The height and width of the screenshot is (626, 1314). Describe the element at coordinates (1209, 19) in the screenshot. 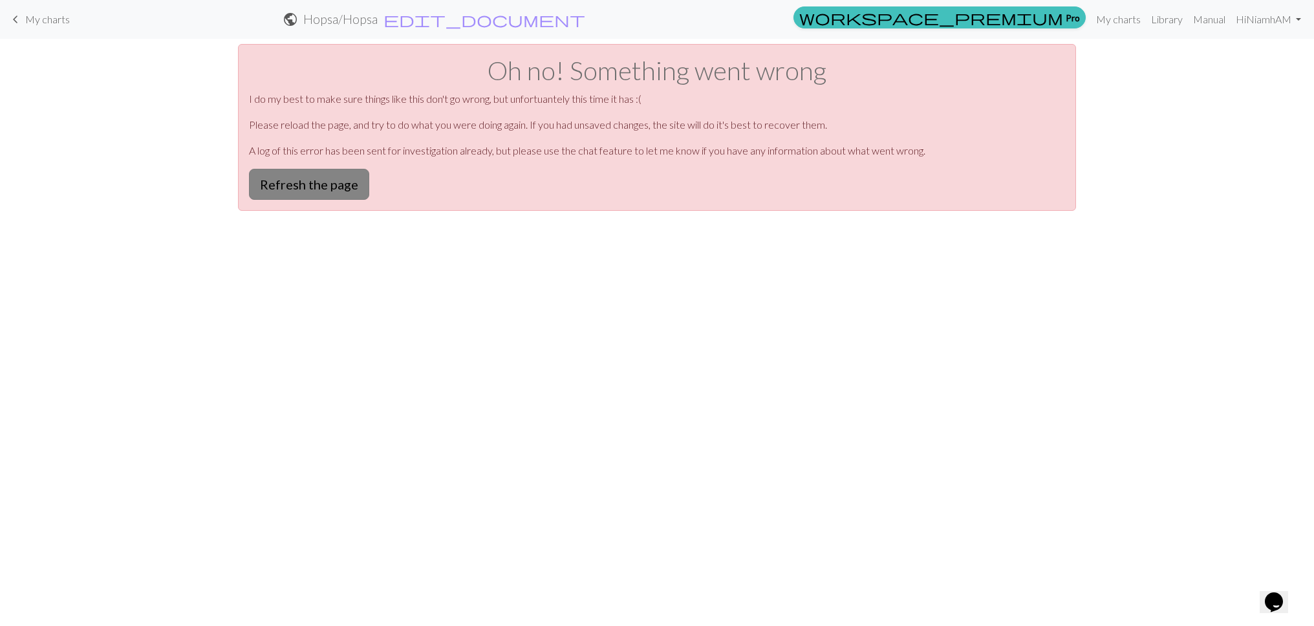

I see `a: Manual` at that location.